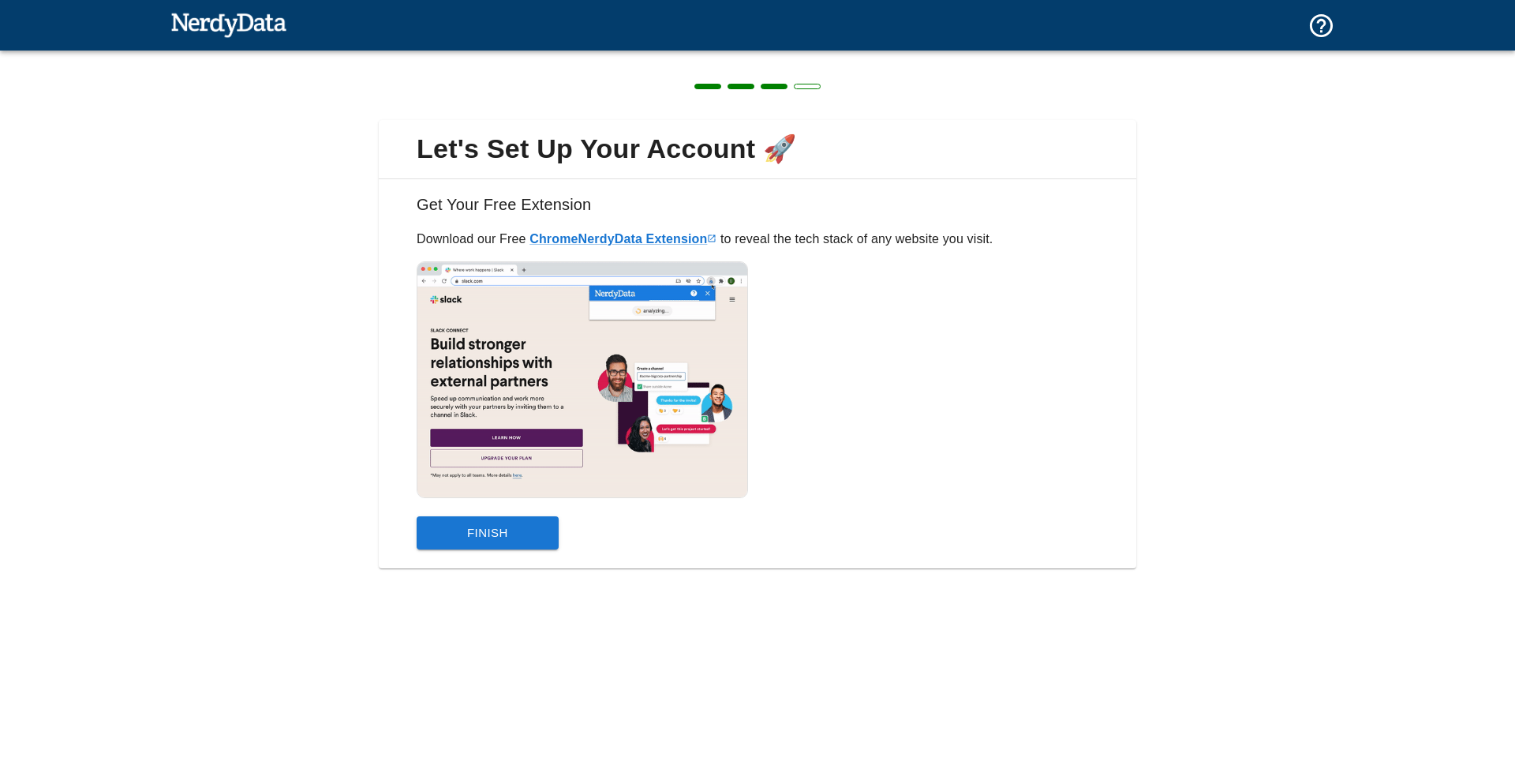 Image resolution: width=1515 pixels, height=784 pixels. What do you see at coordinates (229, 25) in the screenshot?
I see `img: NerdyData.com` at bounding box center [229, 25].